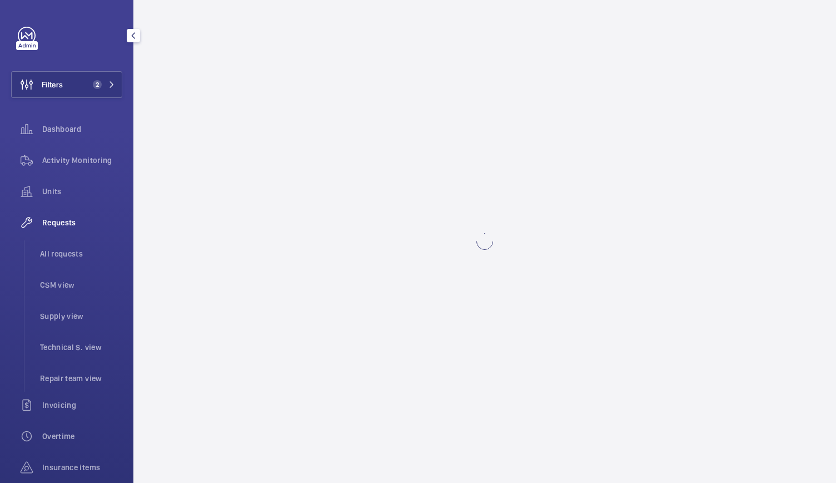  What do you see at coordinates (82, 436) in the screenshot?
I see `span: Overtime` at bounding box center [82, 436].